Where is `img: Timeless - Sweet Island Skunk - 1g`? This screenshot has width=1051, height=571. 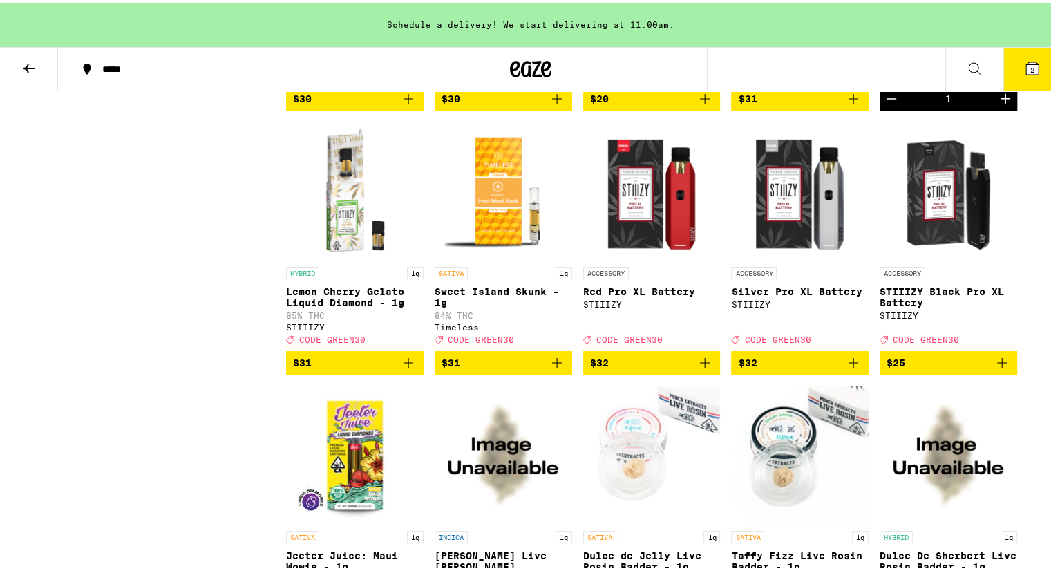
img: Timeless - Sweet Island Skunk - 1g is located at coordinates (503, 188).